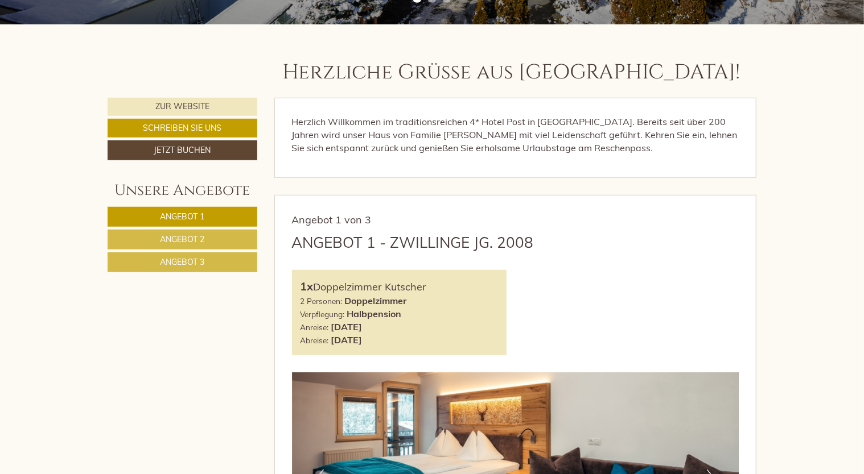 Image resolution: width=864 pixels, height=474 pixels. What do you see at coordinates (375, 301) in the screenshot?
I see `b: Doppelzimmer` at bounding box center [375, 301].